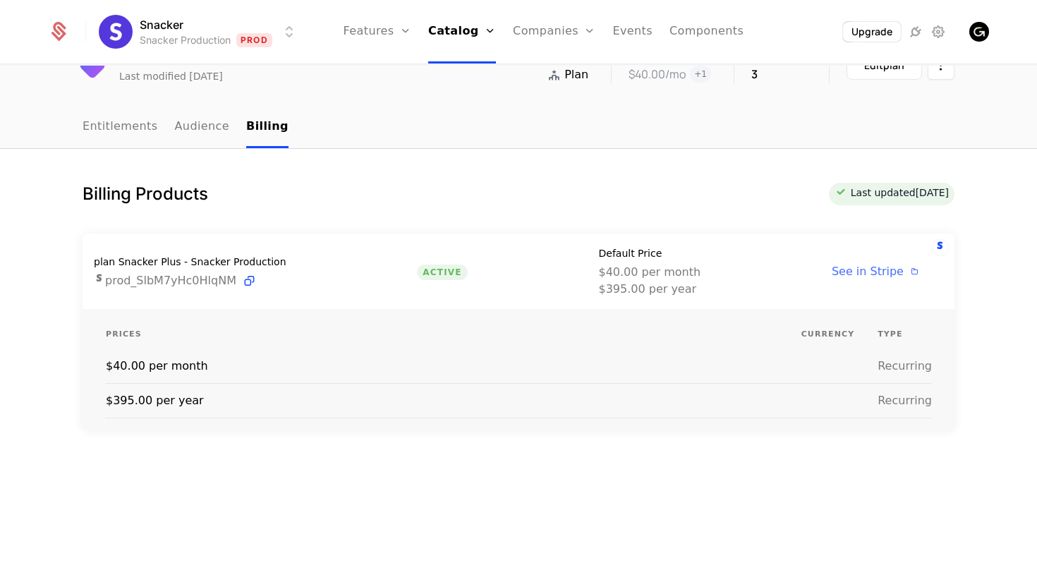  What do you see at coordinates (171, 281) in the screenshot?
I see `span: prod_SlbM7yHc0HlqNM` at bounding box center [171, 281].